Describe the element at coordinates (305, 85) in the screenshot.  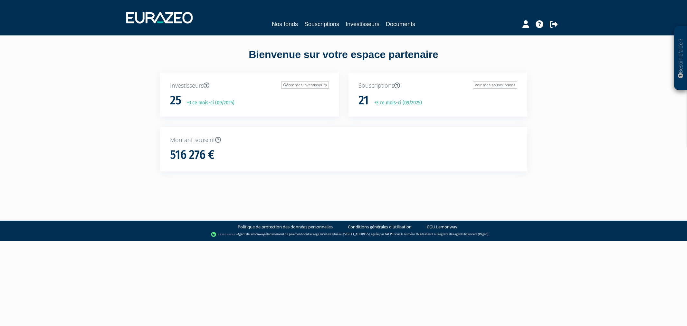
I see `a: Gérer mes investisseurs` at that location.